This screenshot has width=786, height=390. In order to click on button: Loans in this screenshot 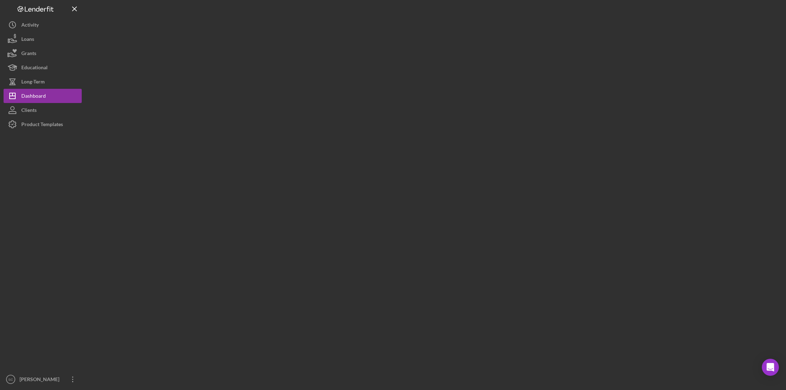, I will do `click(43, 39)`.